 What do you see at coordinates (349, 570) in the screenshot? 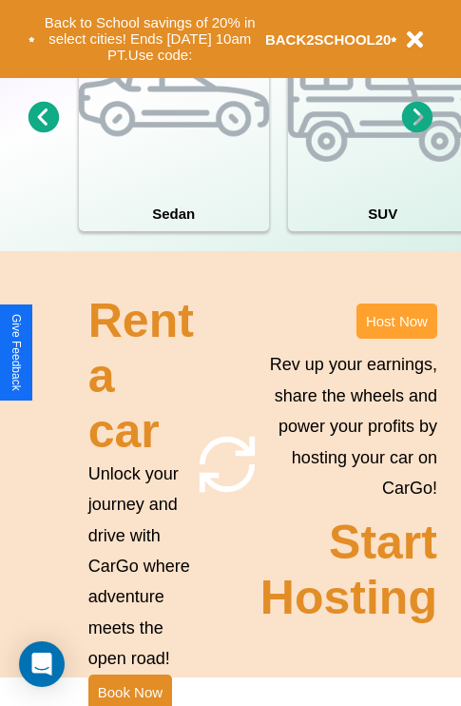
I see `h2: Start Hosting` at bounding box center [349, 570].